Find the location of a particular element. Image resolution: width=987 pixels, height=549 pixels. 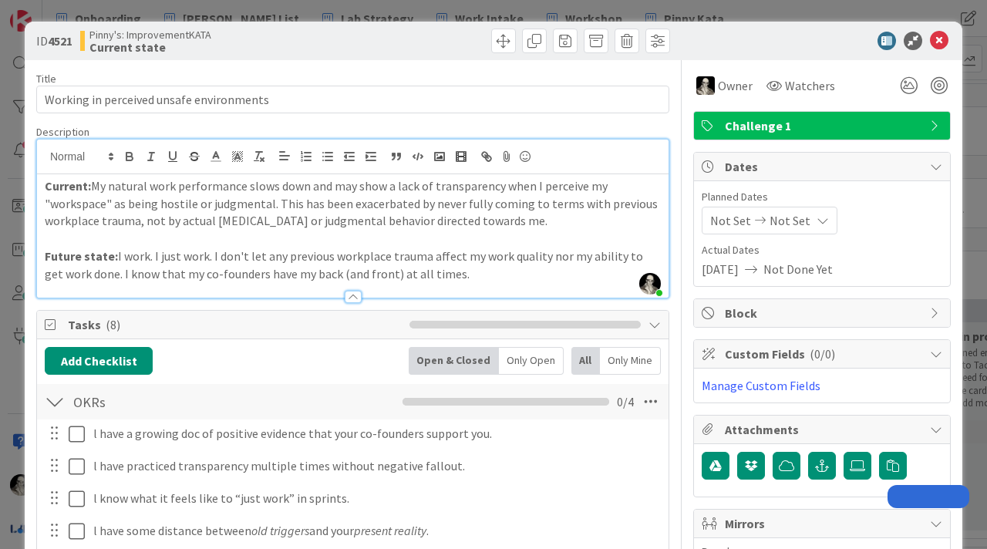

span: Block is located at coordinates (824, 313).